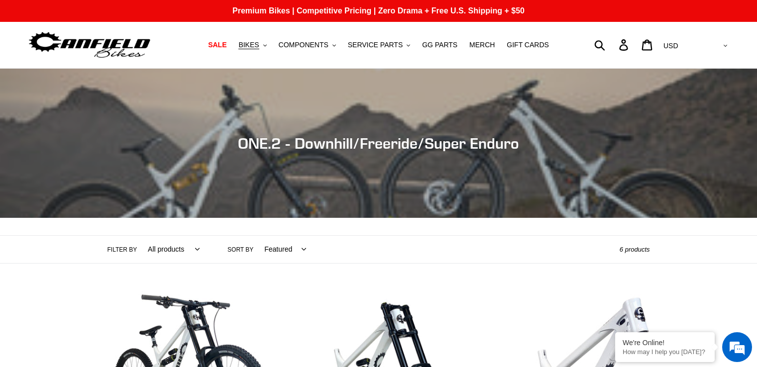 The width and height of the screenshot is (757, 367). What do you see at coordinates (378, 143) in the screenshot?
I see `span: ONE.2 - Downhill/Freeride/Super Enduro` at bounding box center [378, 143].